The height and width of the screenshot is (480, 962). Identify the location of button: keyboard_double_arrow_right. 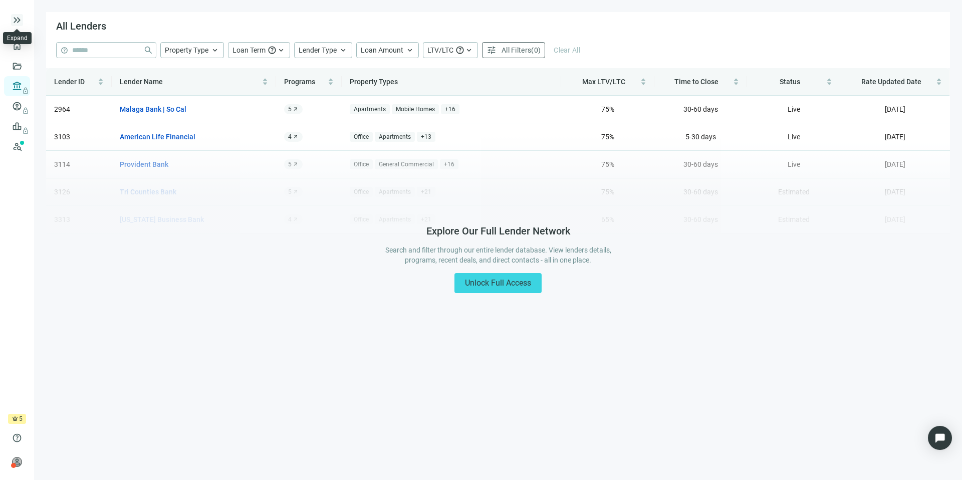
(17, 20).